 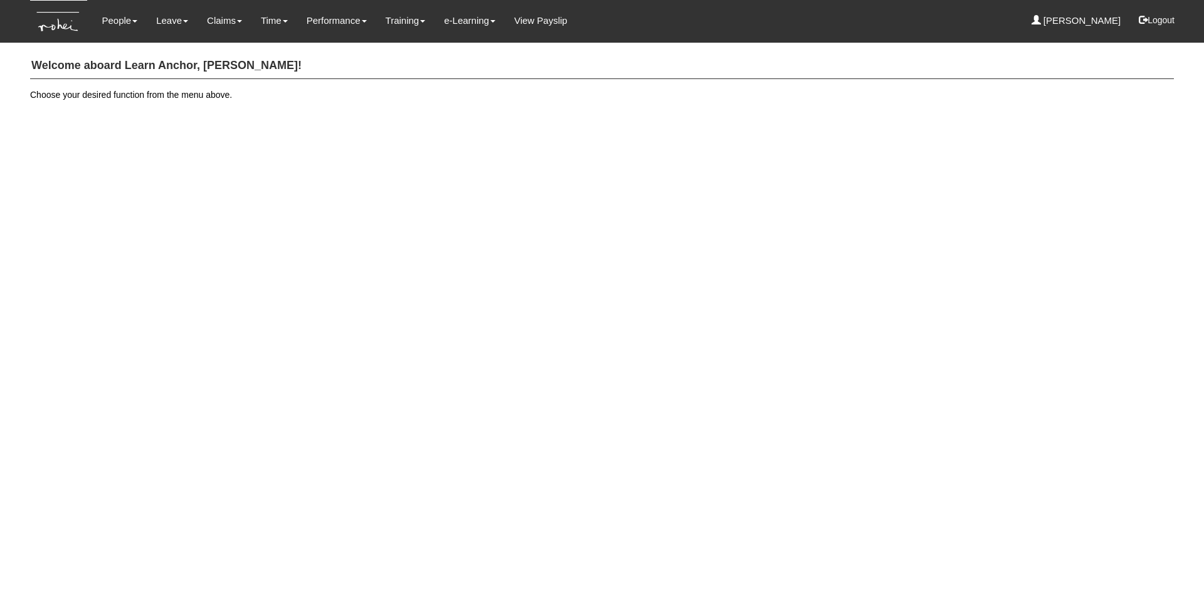 I want to click on a: e-Learning, so click(x=470, y=21).